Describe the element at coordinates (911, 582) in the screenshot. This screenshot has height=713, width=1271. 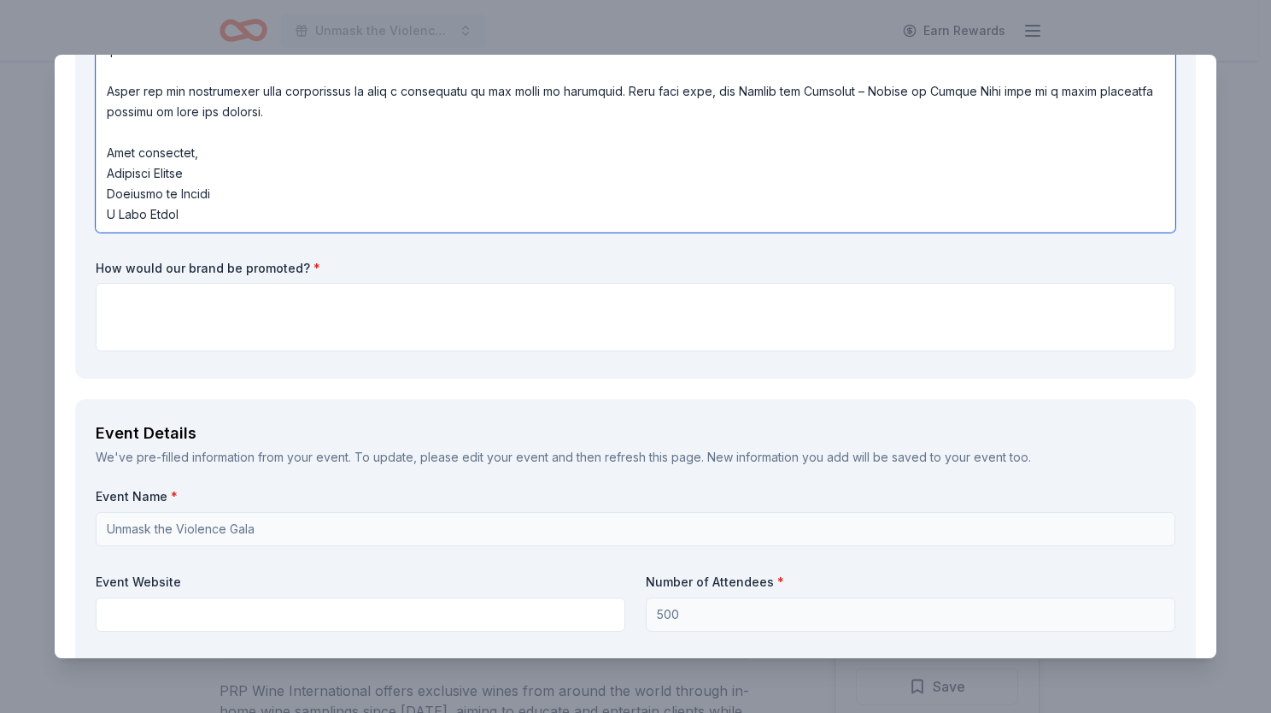
I see `label: Number of Attendees` at that location.